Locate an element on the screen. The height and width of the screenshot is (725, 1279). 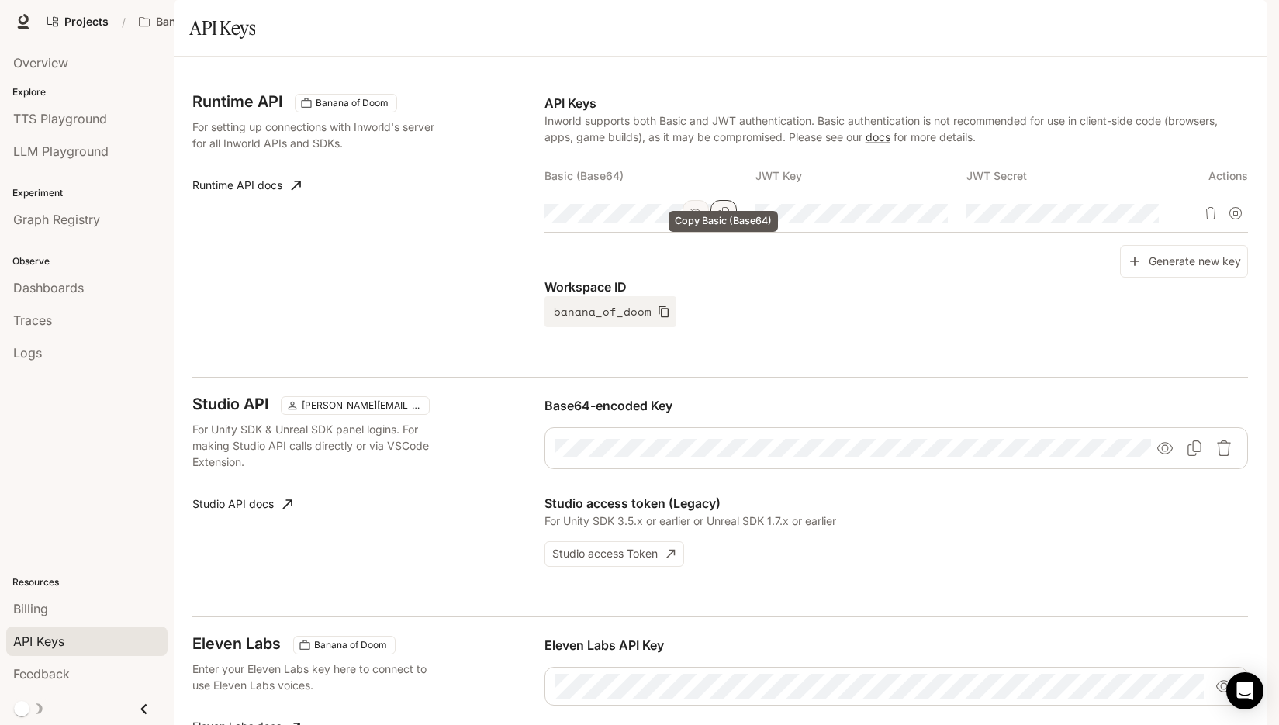
h3: Eleven Labs is located at coordinates (237, 644).